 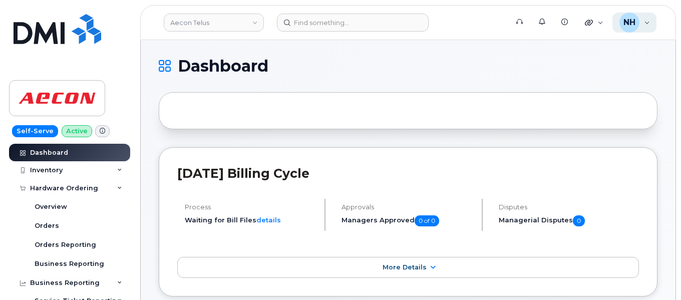 I want to click on span: Dashboard, so click(x=223, y=66).